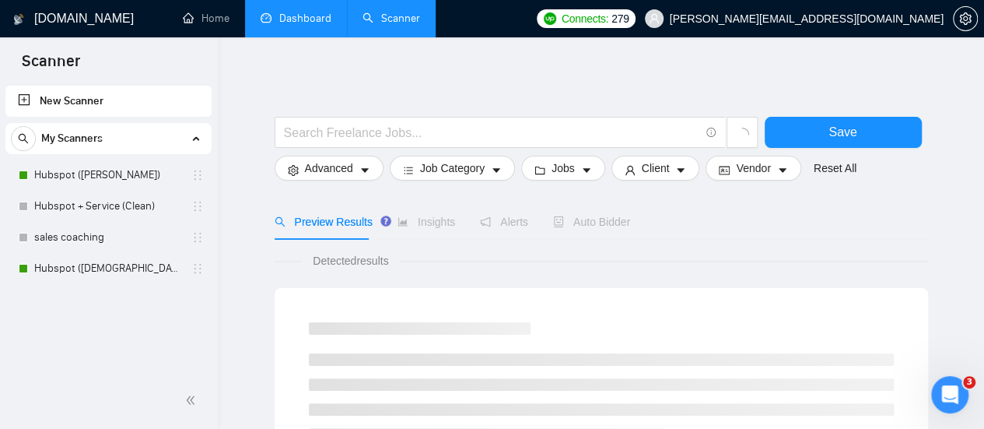 The width and height of the screenshot is (984, 429). Describe the element at coordinates (504, 222) in the screenshot. I see `span: Alerts` at that location.